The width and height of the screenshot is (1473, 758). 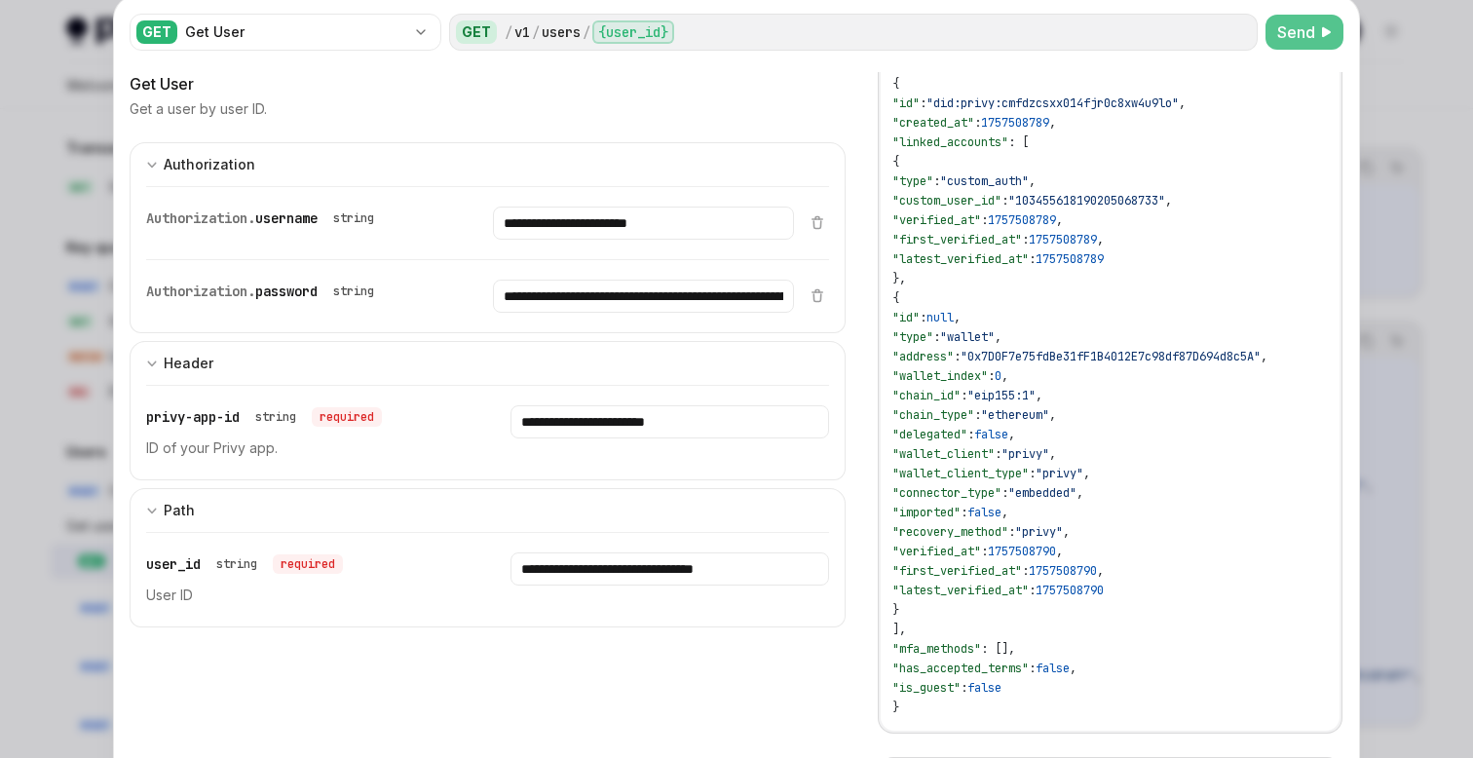 What do you see at coordinates (193, 417) in the screenshot?
I see `span: privy-app-id` at bounding box center [193, 417].